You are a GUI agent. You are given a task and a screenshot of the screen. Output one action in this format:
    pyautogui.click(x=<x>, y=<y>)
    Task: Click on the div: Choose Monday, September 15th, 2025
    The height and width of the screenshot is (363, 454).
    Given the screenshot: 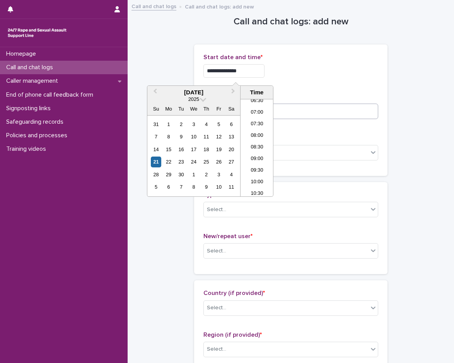 What is the action you would take?
    pyautogui.click(x=168, y=149)
    